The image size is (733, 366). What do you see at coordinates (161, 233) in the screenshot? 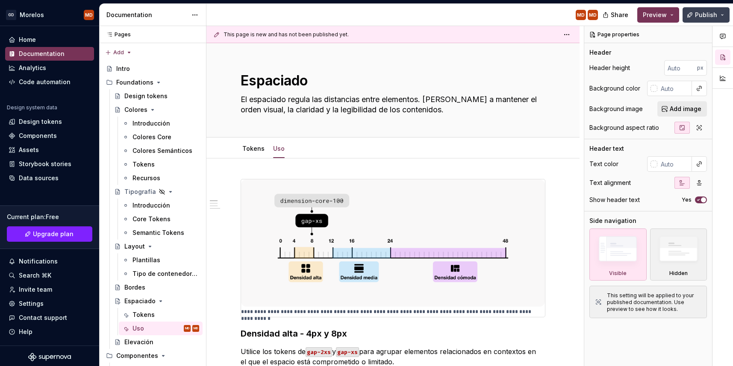
I see `a: Semantic Tokens` at bounding box center [161, 233].